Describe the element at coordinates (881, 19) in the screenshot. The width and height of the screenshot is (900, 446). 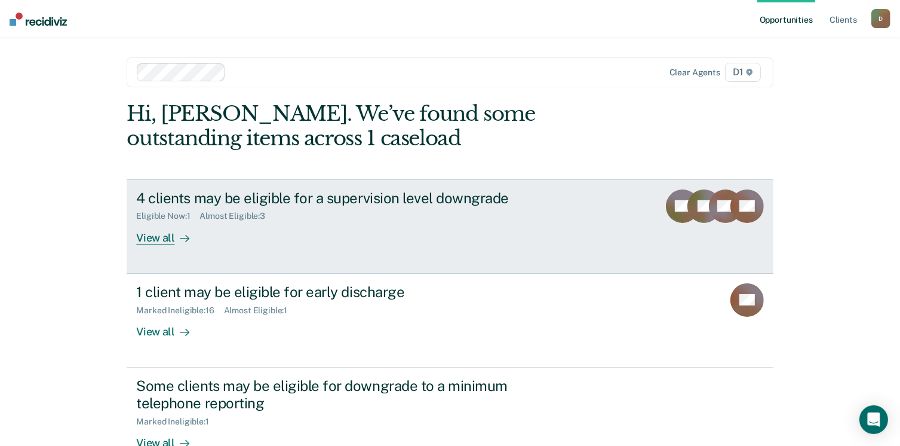
I see `button: D` at that location.